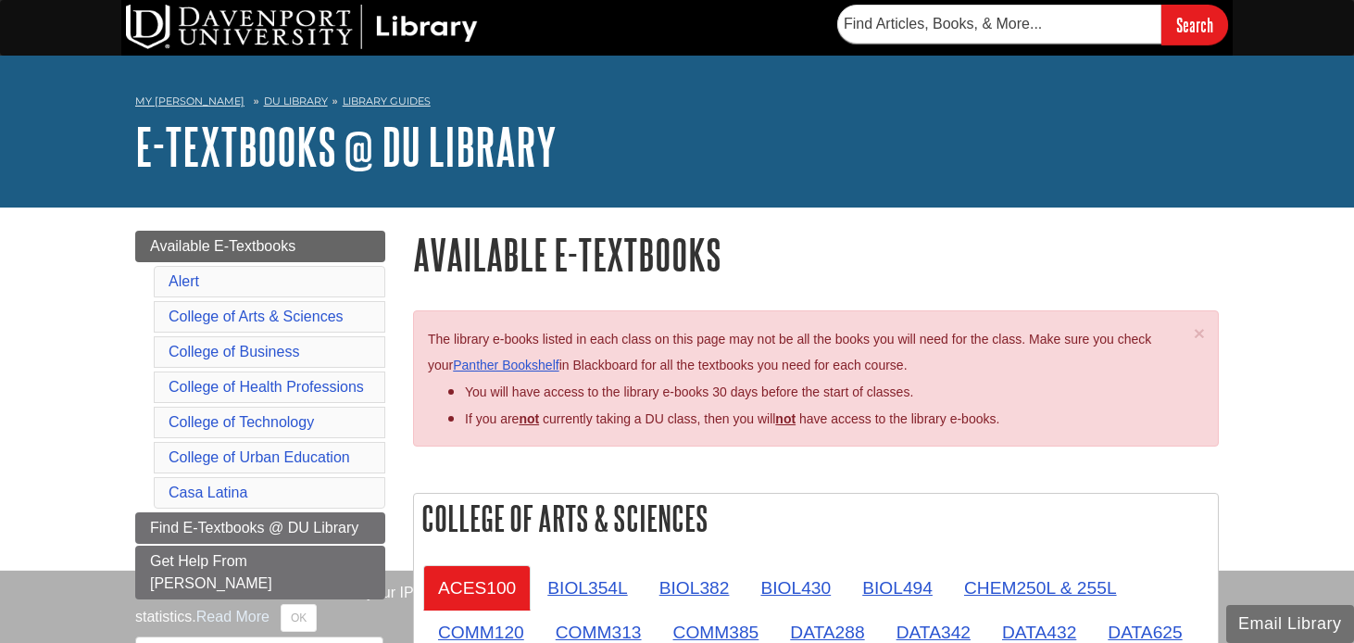 This screenshot has height=643, width=1354. Describe the element at coordinates (785, 419) in the screenshot. I see `u: not` at that location.